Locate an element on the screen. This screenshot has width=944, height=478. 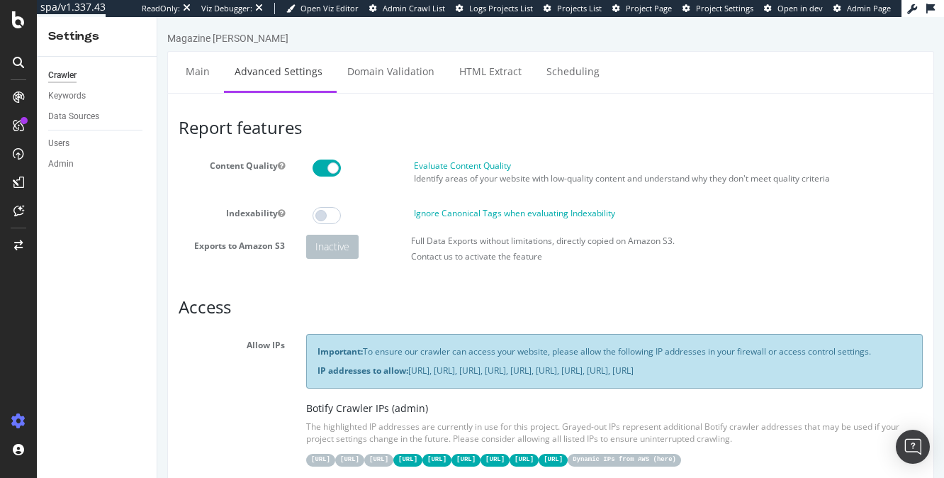
div: Users is located at coordinates (59, 143).